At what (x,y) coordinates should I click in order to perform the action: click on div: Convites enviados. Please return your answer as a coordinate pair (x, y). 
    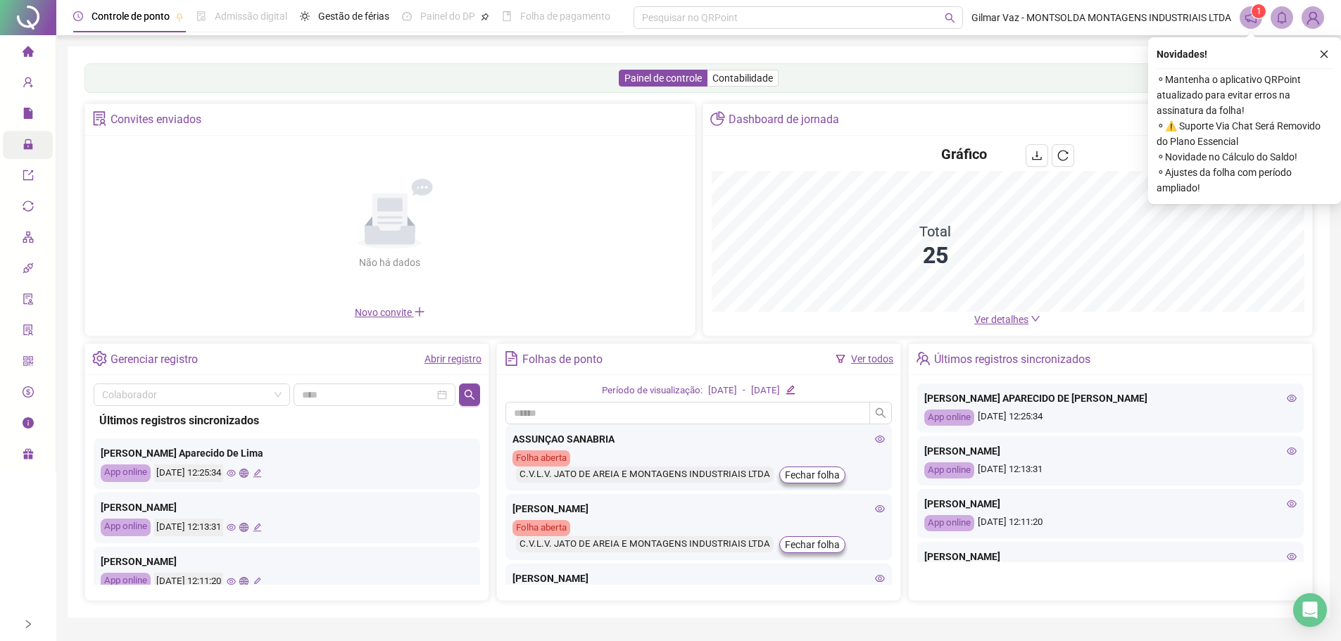
    Looking at the image, I should click on (156, 120).